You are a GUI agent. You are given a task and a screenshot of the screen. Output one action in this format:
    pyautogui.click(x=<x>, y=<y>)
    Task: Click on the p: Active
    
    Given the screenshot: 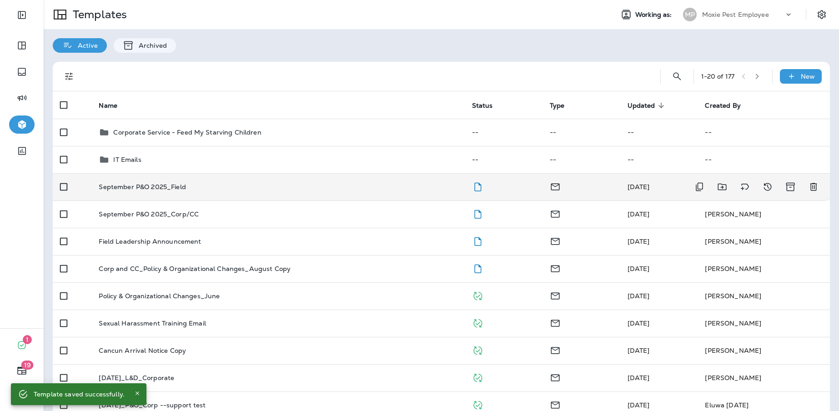 What is the action you would take?
    pyautogui.click(x=86, y=45)
    